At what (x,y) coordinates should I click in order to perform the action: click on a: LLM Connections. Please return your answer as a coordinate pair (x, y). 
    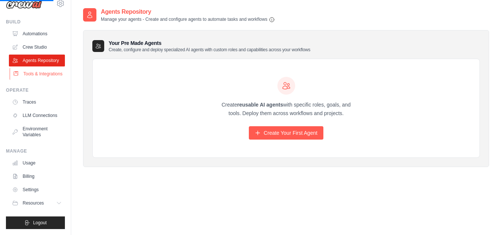
    Looking at the image, I should click on (37, 115).